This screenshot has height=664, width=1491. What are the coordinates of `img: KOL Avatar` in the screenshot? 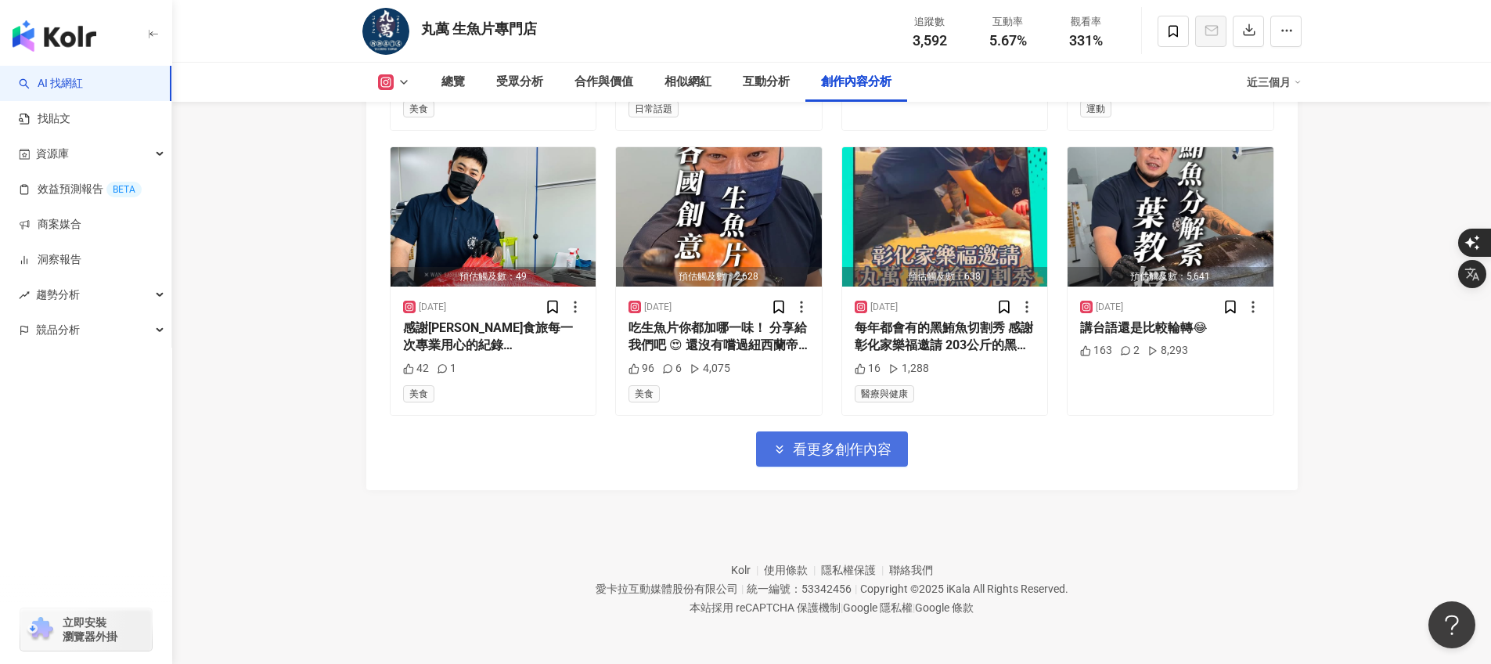 It's located at (386, 31).